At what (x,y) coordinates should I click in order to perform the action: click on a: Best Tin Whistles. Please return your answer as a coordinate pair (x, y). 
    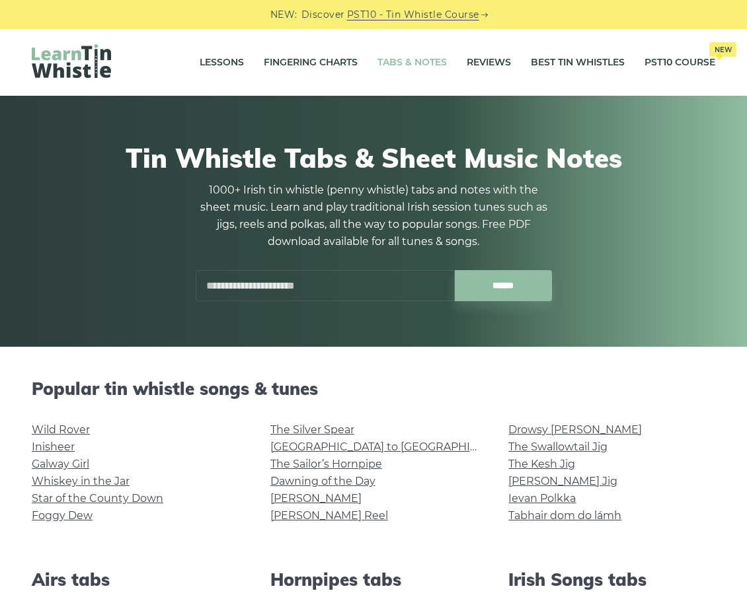
    Looking at the image, I should click on (577, 63).